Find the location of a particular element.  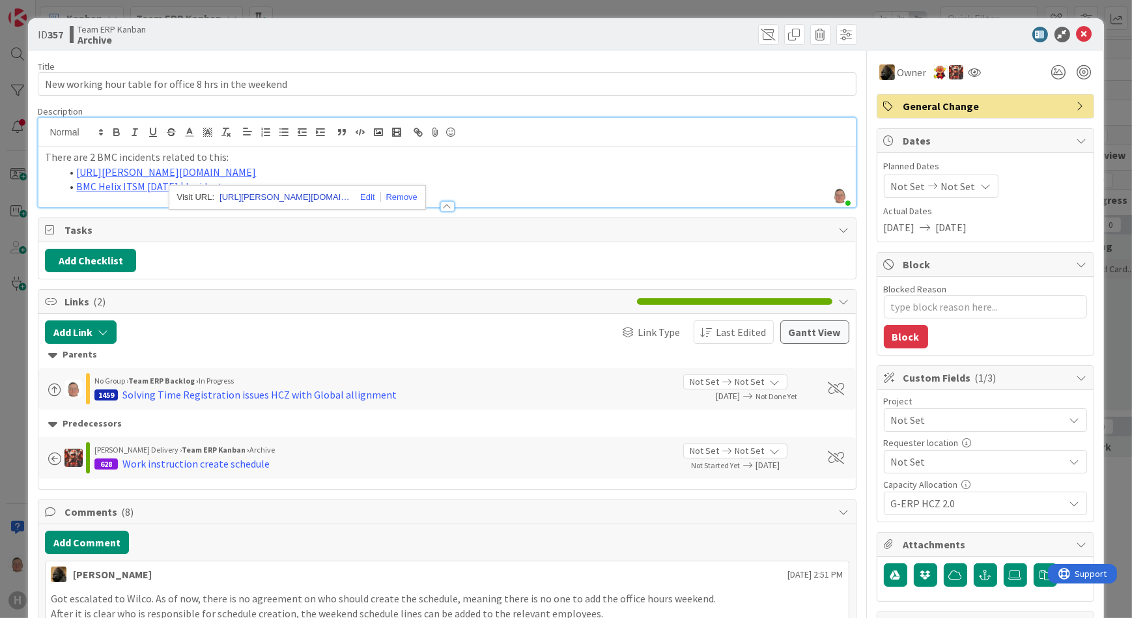

div: Capacity Allocation is located at coordinates (986, 485).